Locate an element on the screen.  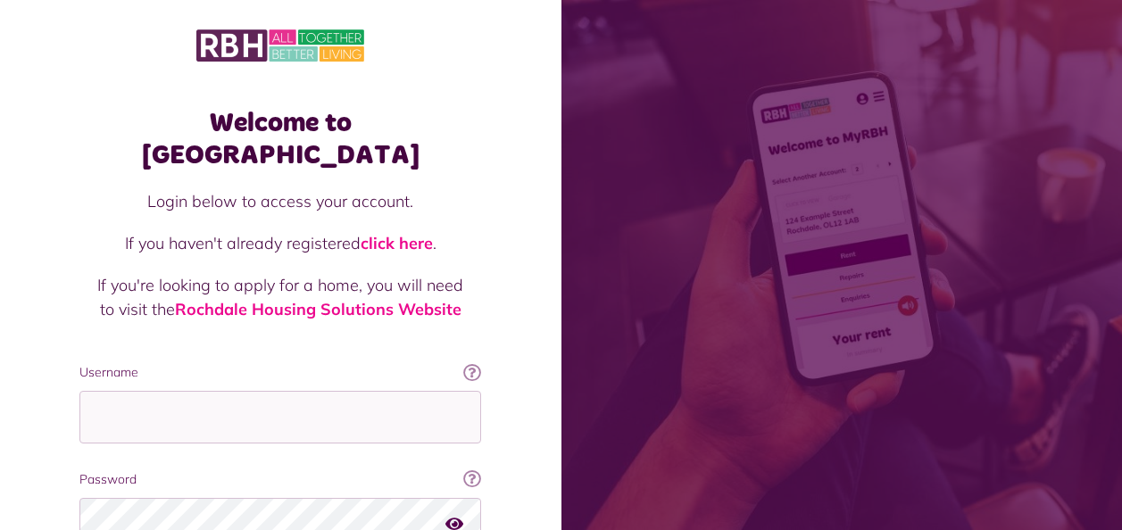
a: click here is located at coordinates (396, 243).